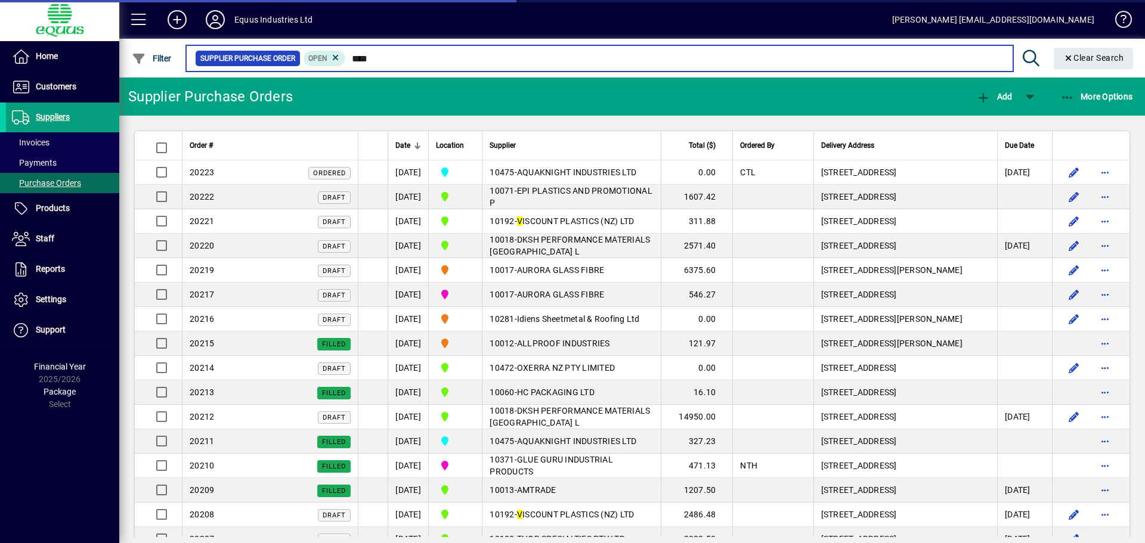  Describe the element at coordinates (63, 270) in the screenshot. I see `a: Reports` at that location.